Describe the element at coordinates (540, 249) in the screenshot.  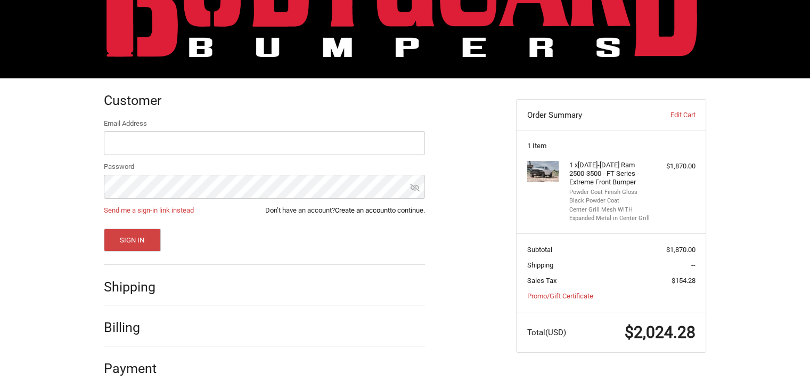
I see `span: Subtotal` at that location.